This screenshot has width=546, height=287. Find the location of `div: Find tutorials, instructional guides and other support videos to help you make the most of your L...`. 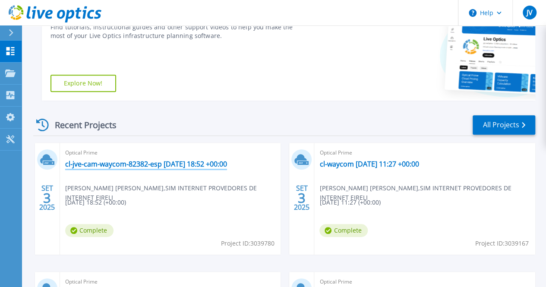

div: Find tutorials, instructional guides and other support videos to help you make the most of your L... is located at coordinates (179, 32).